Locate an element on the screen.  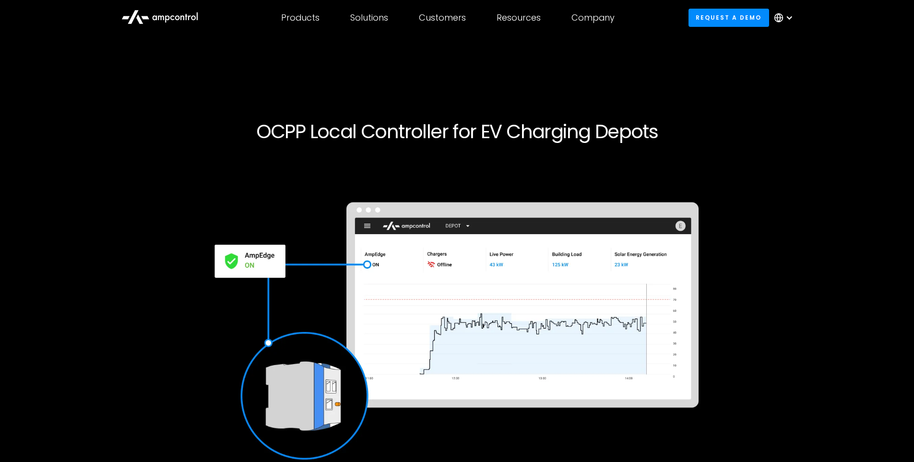
div: Company is located at coordinates (593, 18).